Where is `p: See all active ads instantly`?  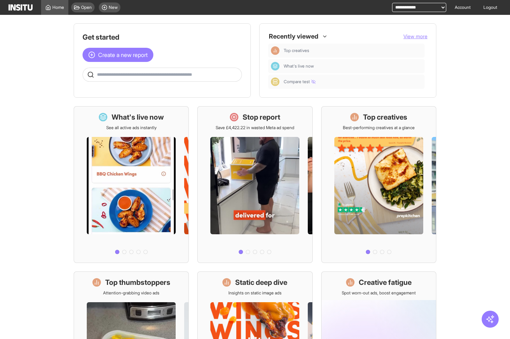 p: See all active ads instantly is located at coordinates (131, 128).